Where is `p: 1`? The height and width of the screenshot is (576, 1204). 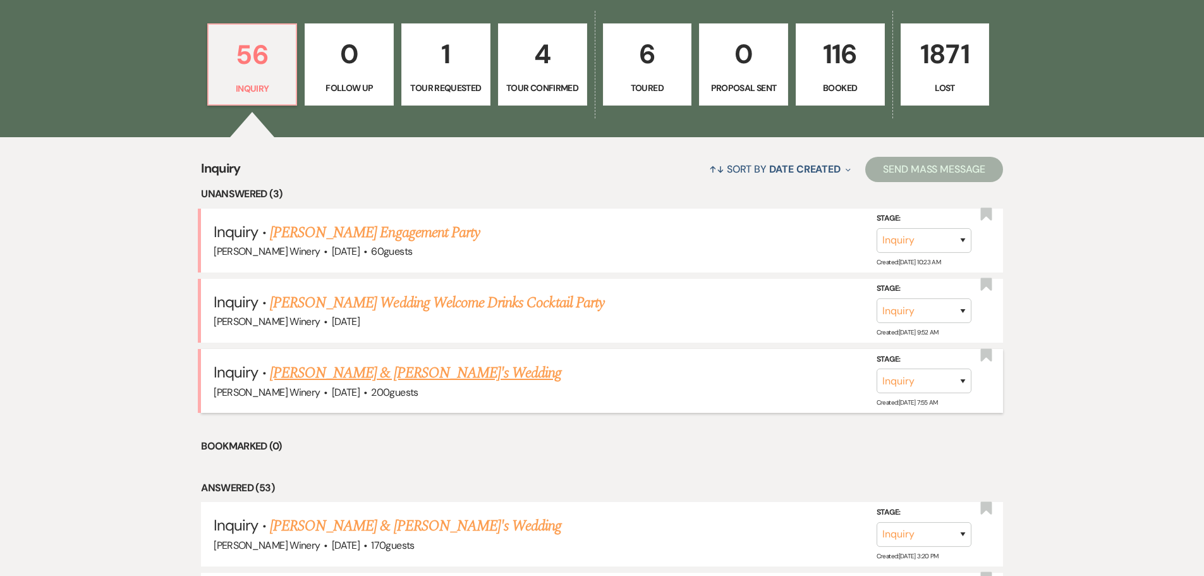 p: 1 is located at coordinates (446, 54).